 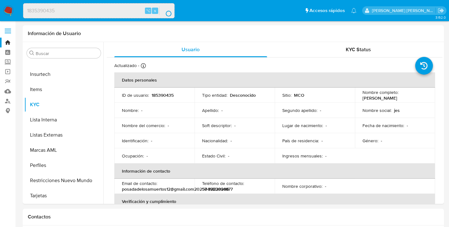 What do you see at coordinates (377, 110) in the screenshot?
I see `p: Nombre social :` at bounding box center [377, 110].